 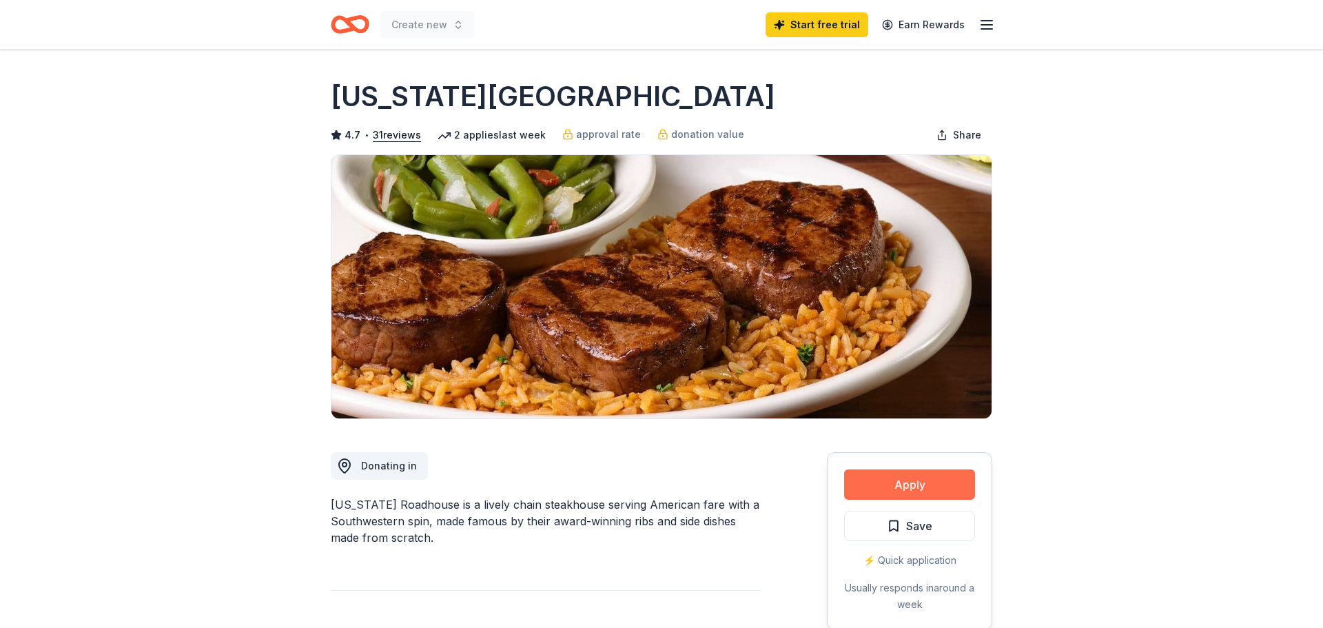 What do you see at coordinates (910, 560) in the screenshot?
I see `div: ⚡️ Quick application` at bounding box center [910, 560].